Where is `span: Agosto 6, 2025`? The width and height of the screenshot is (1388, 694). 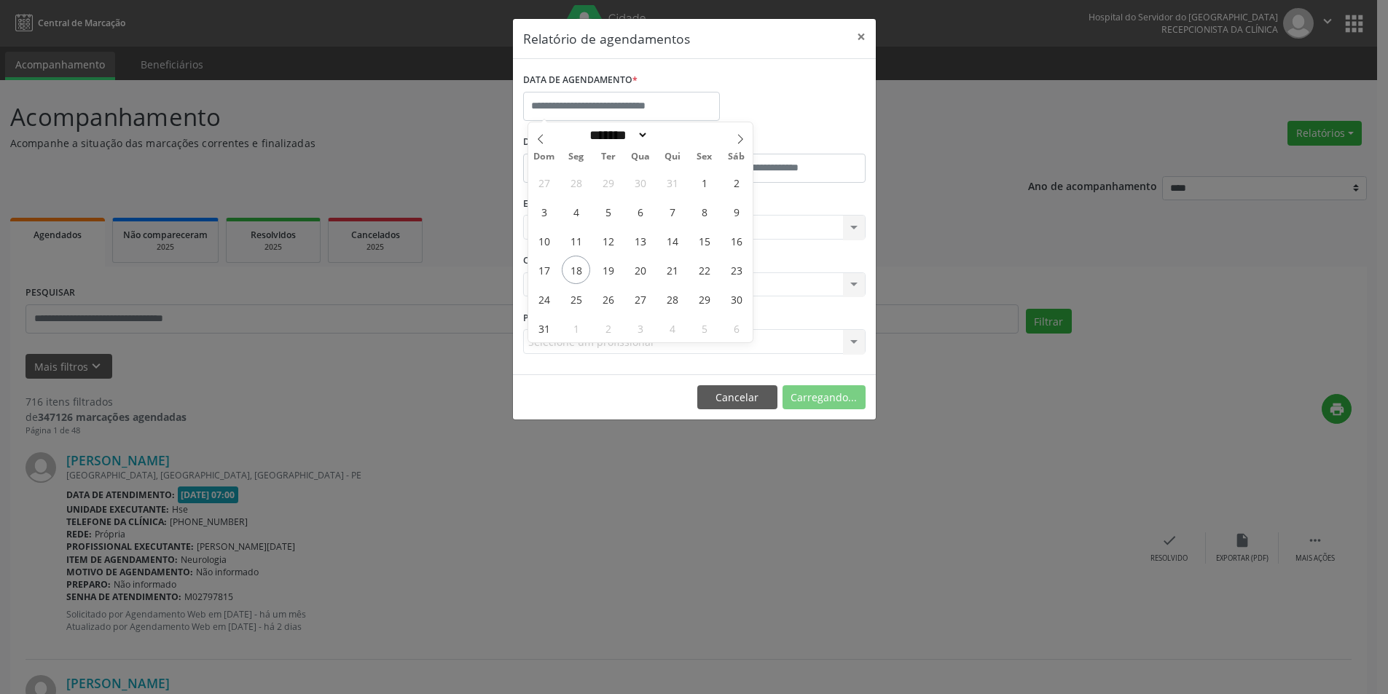 span: Agosto 6, 2025 is located at coordinates (640, 211).